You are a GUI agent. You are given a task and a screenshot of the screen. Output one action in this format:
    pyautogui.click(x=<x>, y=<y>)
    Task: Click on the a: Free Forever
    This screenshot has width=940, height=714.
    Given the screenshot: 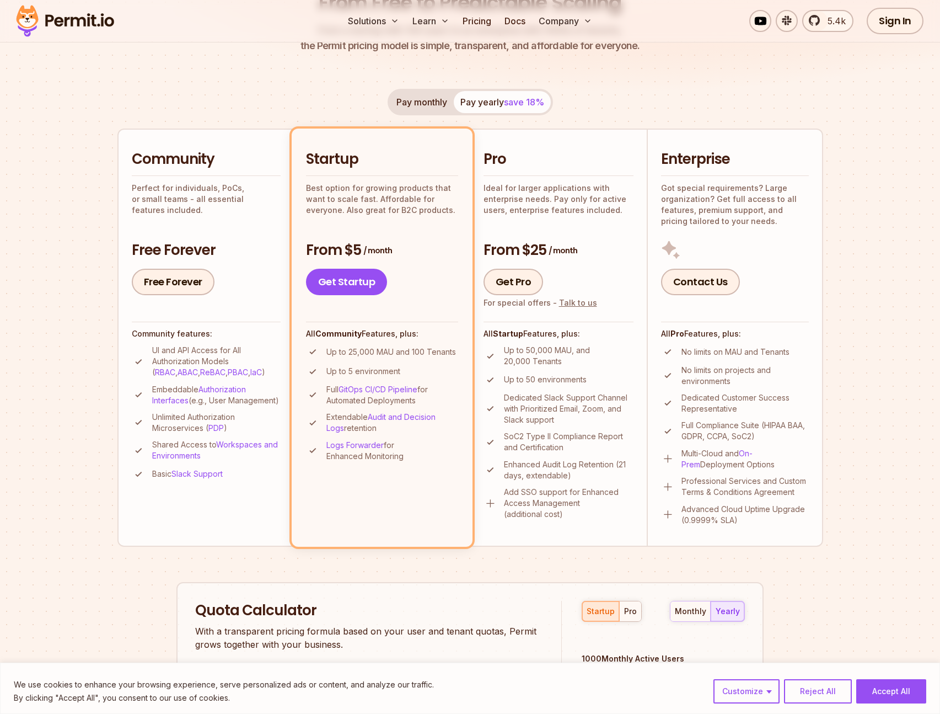 What is the action you would take?
    pyautogui.click(x=173, y=282)
    